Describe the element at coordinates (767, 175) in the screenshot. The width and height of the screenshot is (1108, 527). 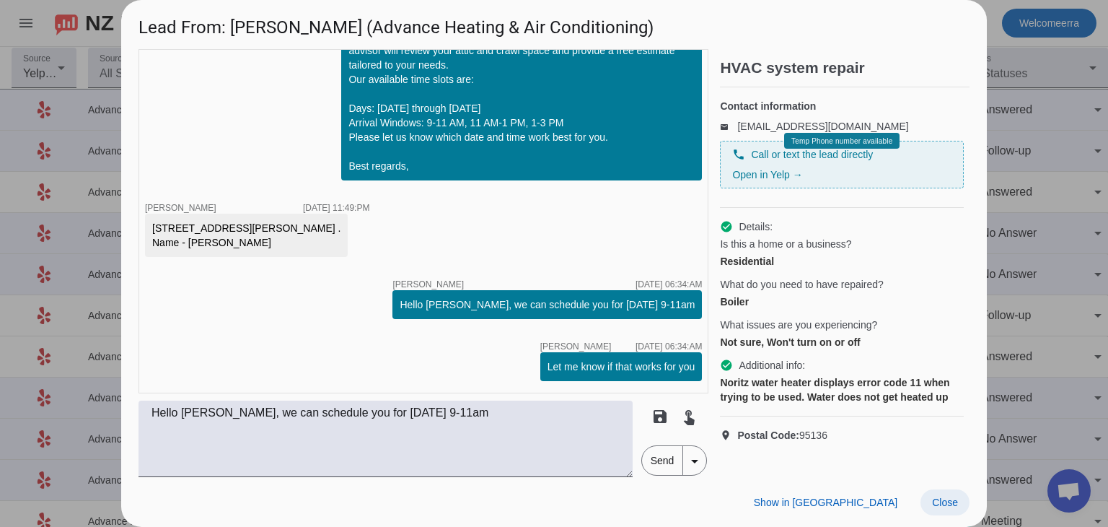
I see `a: Open in Yelp →` at that location.